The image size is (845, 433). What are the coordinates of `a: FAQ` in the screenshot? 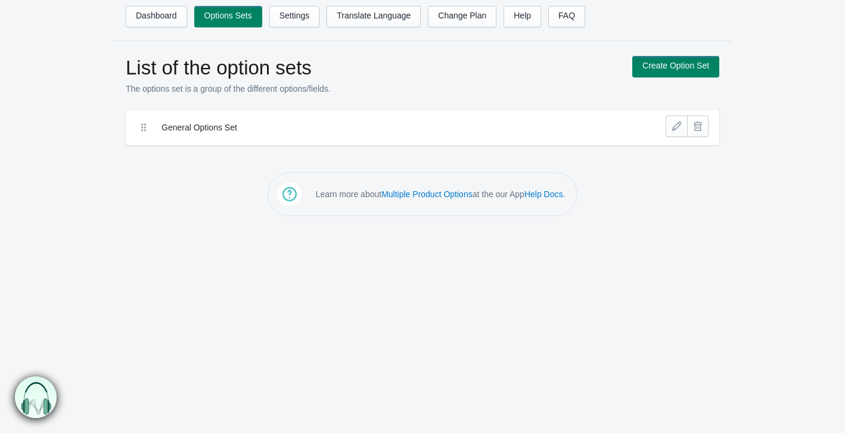 It's located at (567, 17).